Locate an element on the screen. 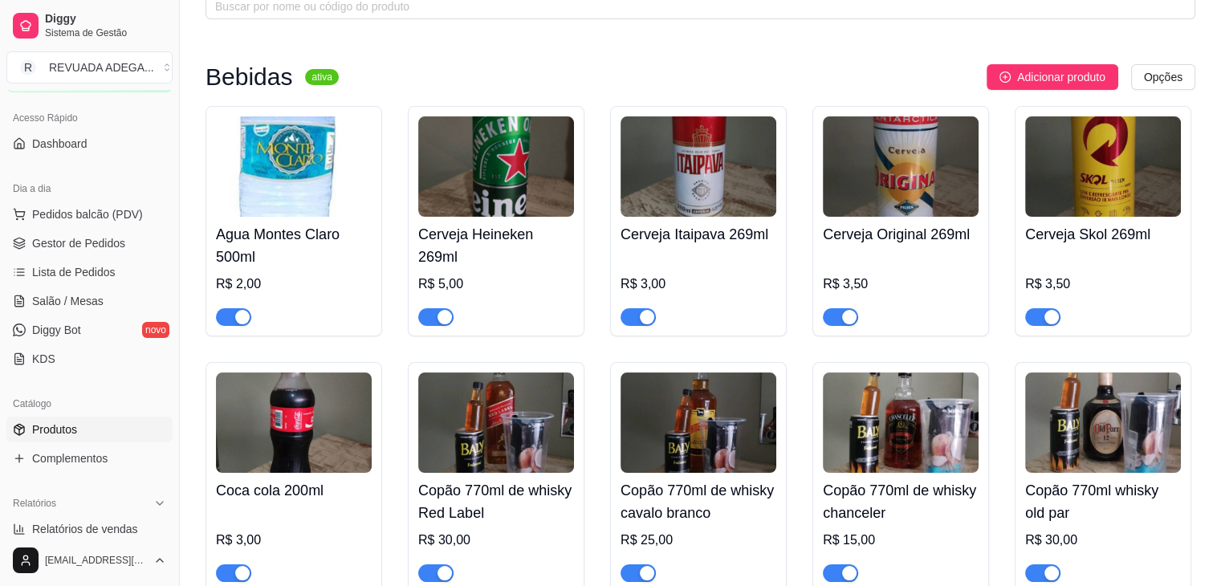 The height and width of the screenshot is (586, 1221). a: DiggySistema de Gestão is located at coordinates (89, 26).